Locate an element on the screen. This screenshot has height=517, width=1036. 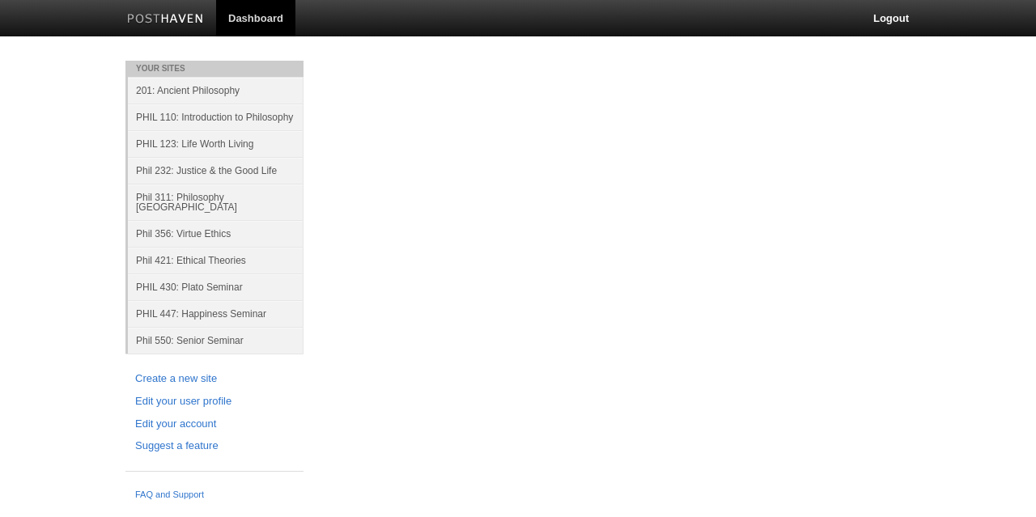
img: Posthaven-bar is located at coordinates (165, 19).